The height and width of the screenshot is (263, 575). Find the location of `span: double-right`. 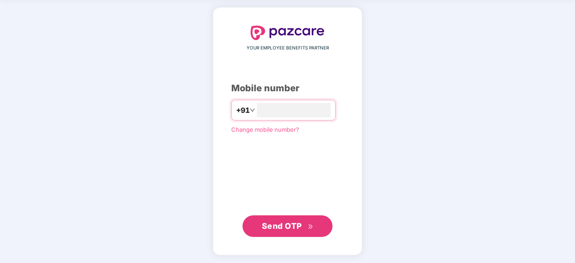

span: double-right is located at coordinates (310, 227).